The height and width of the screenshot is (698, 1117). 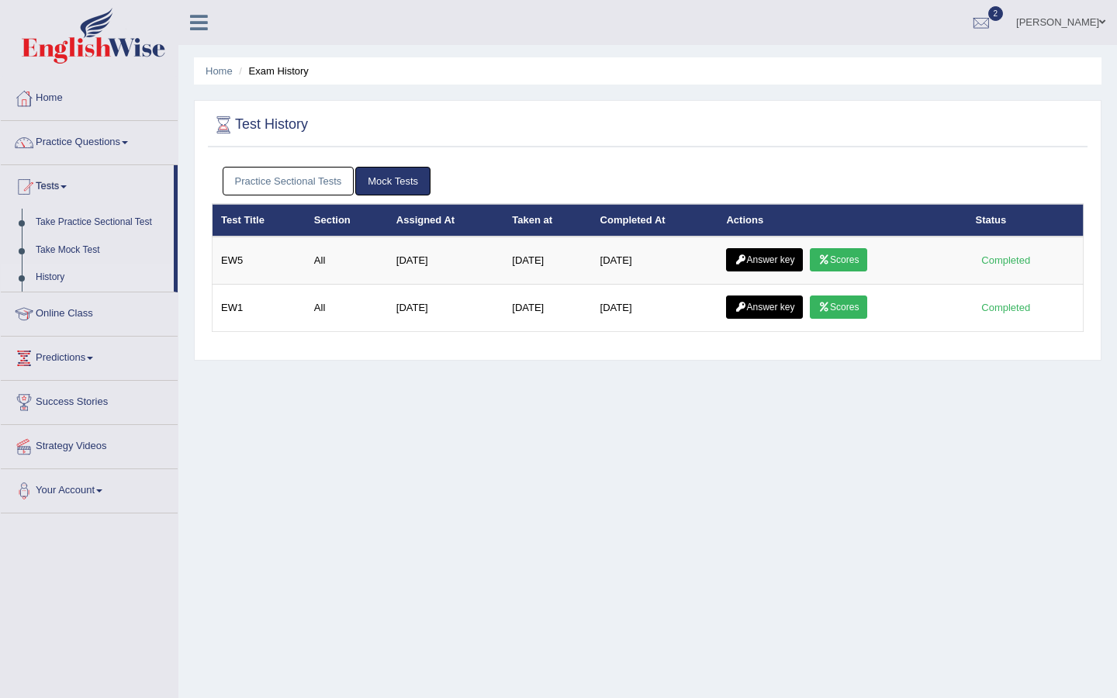 What do you see at coordinates (89, 140) in the screenshot?
I see `a: Practice Questions` at bounding box center [89, 140].